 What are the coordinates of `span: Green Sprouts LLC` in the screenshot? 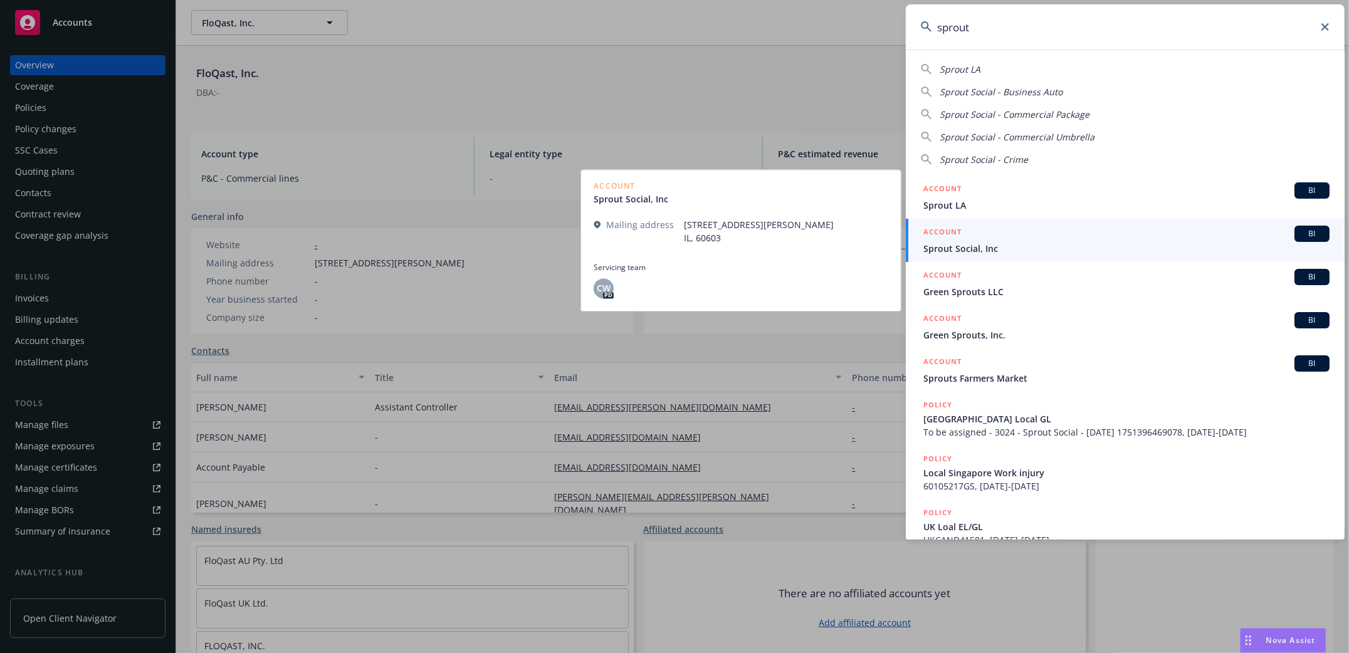 It's located at (1126, 291).